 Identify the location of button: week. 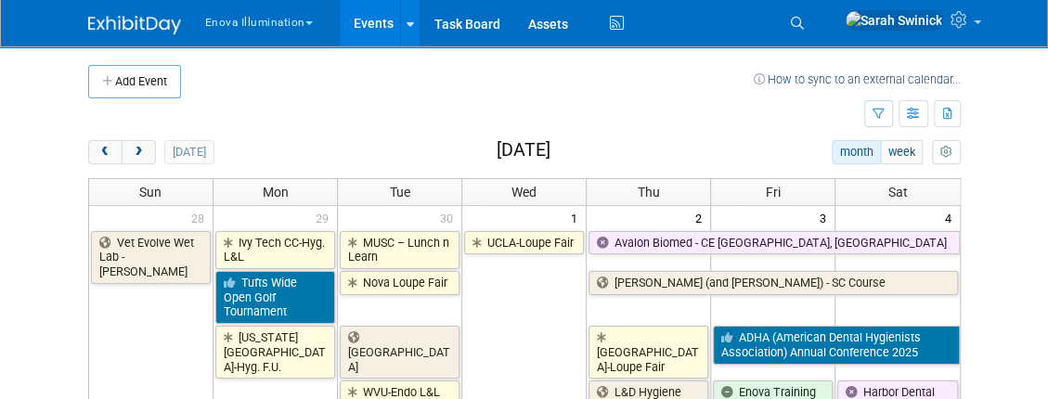
(902, 152).